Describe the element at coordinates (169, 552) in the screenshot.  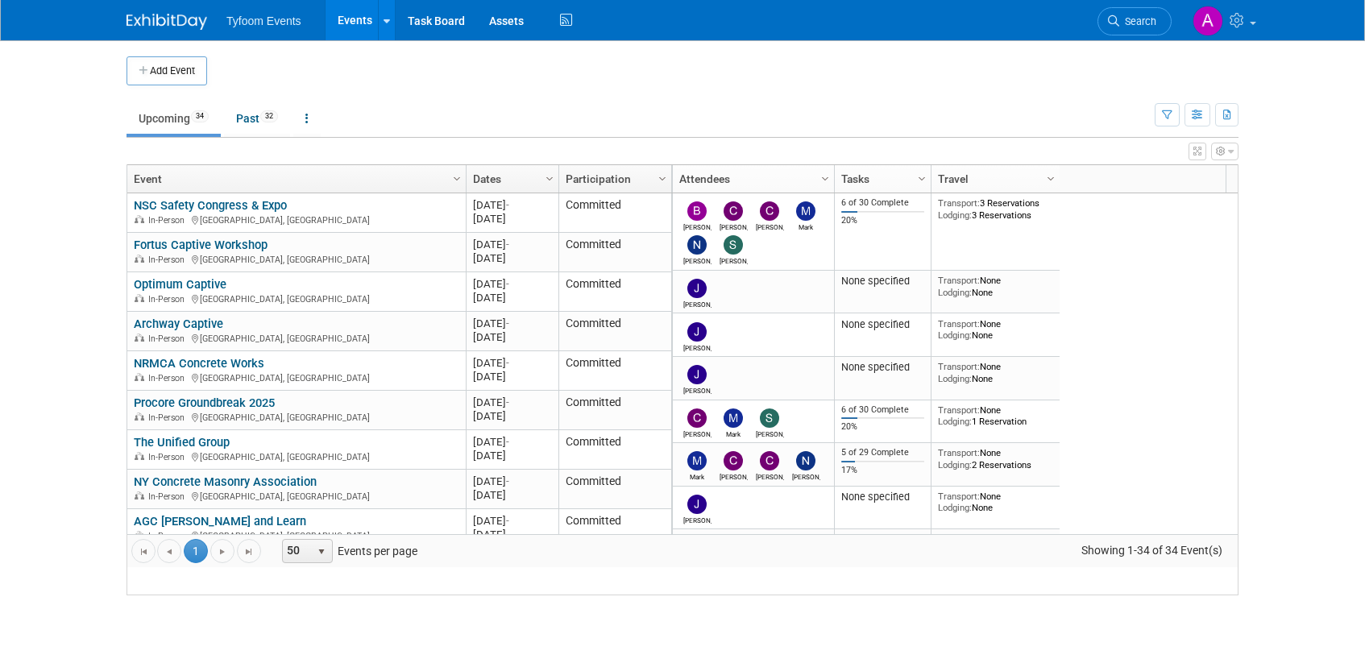
I see `span: Go to the previous page` at that location.